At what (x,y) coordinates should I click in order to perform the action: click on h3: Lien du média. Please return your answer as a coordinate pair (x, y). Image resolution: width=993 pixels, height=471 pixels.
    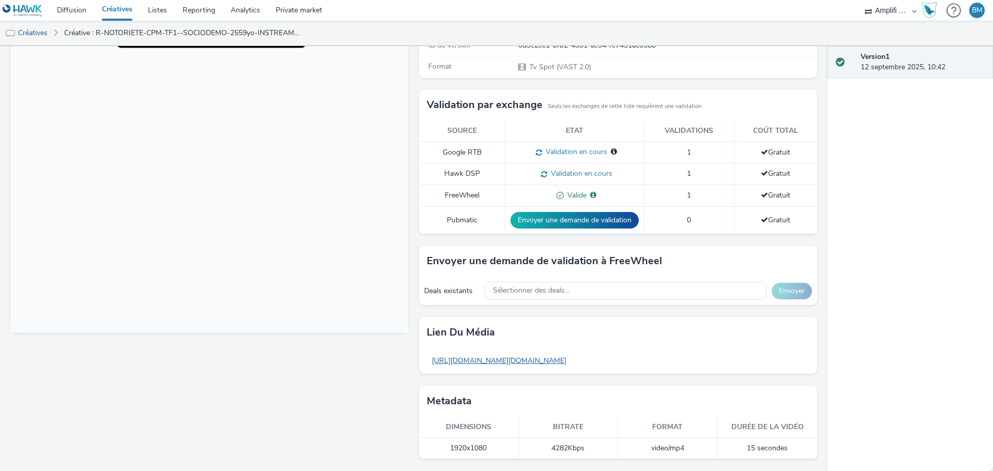
    Looking at the image, I should click on (461, 332).